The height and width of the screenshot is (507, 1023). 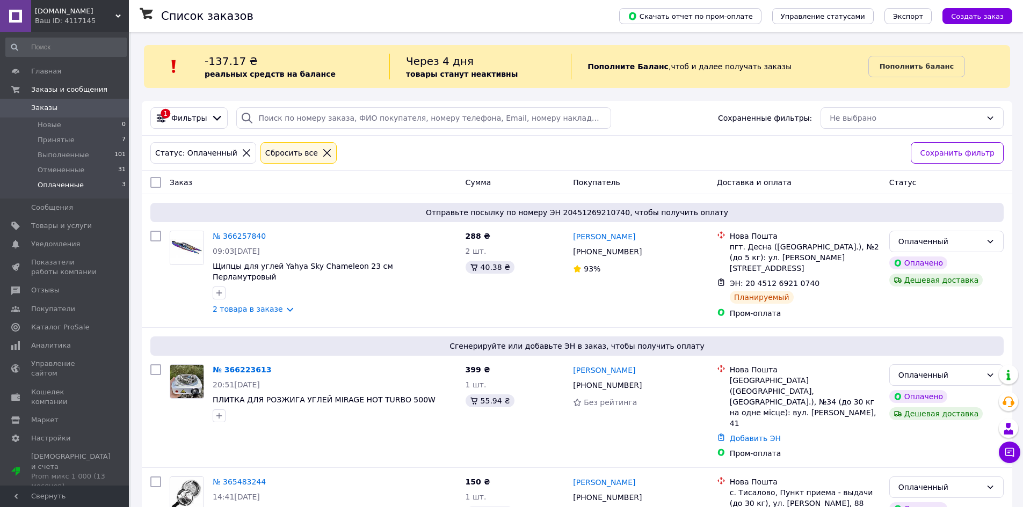 What do you see at coordinates (207, 16) in the screenshot?
I see `h1: Список заказов` at bounding box center [207, 16].